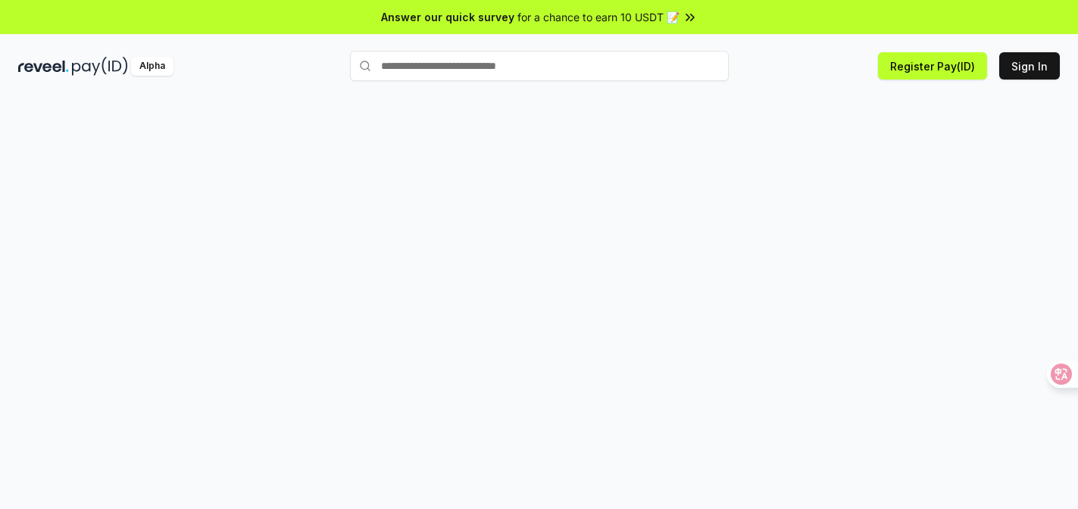 Image resolution: width=1078 pixels, height=509 pixels. Describe the element at coordinates (1030, 66) in the screenshot. I see `button: Sign In` at that location.